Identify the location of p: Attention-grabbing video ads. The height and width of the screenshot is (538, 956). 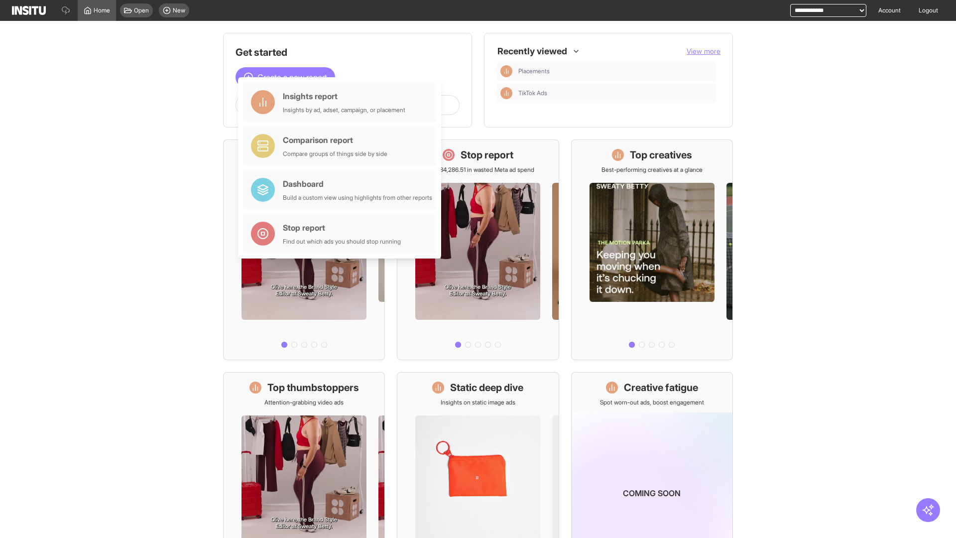
(304, 402).